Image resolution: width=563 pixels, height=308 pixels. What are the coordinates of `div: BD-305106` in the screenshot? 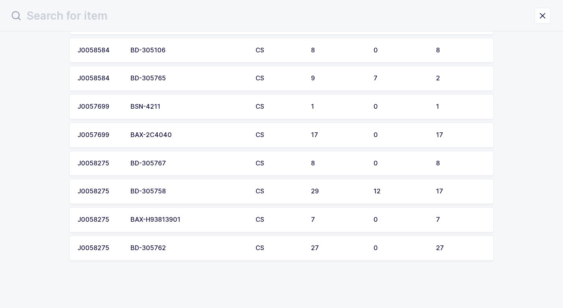 It's located at (188, 50).